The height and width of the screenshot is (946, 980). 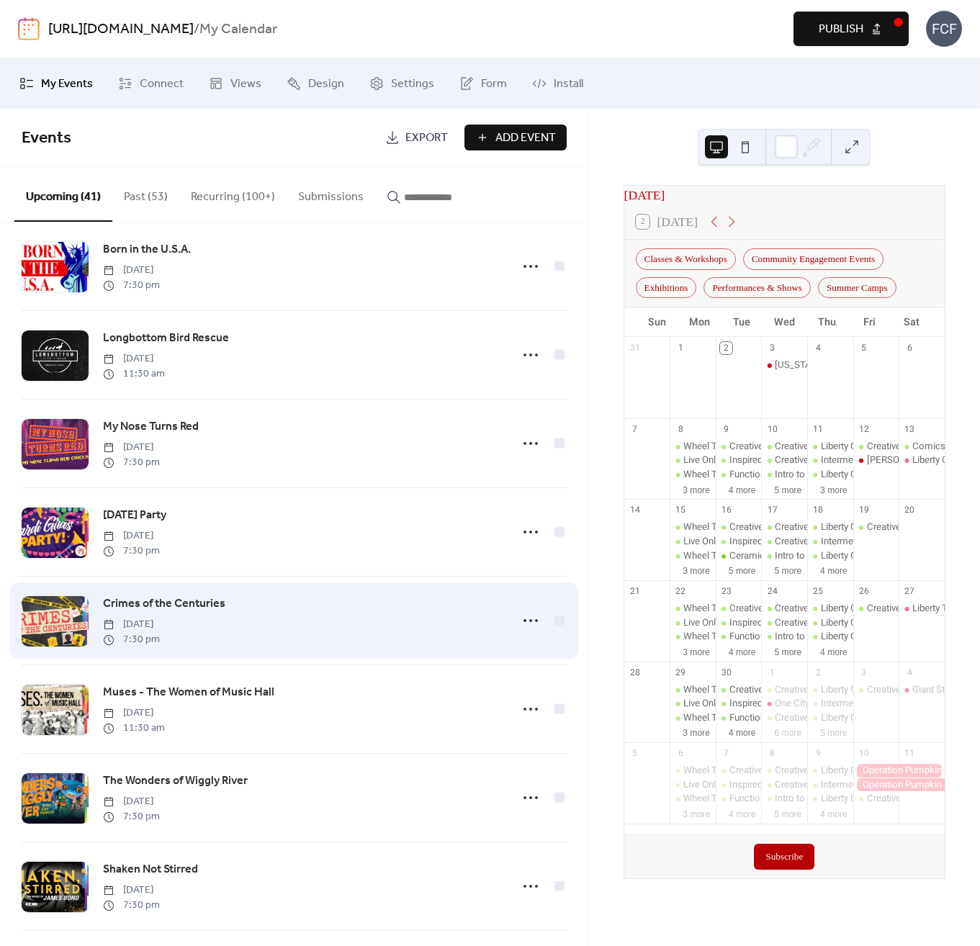 I want to click on span: 11:30 am, so click(x=134, y=374).